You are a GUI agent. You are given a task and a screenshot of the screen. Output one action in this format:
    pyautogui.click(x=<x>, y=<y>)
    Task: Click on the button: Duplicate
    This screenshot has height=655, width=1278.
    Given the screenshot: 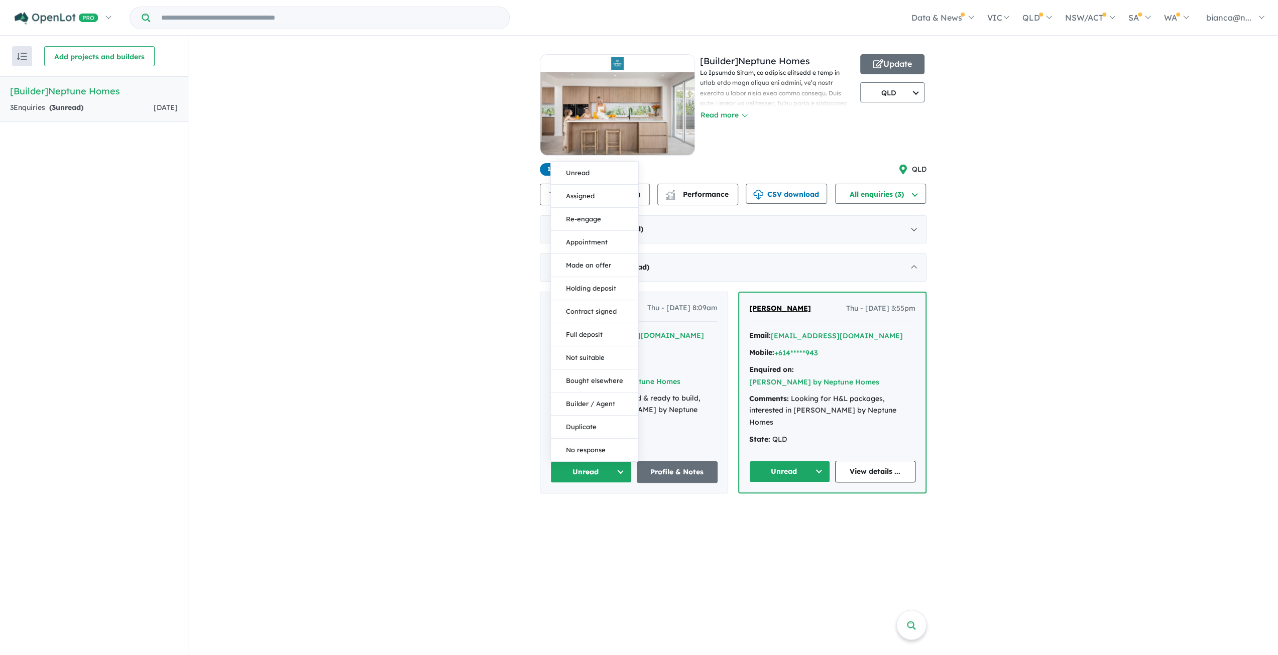 What is the action you would take?
    pyautogui.click(x=595, y=427)
    